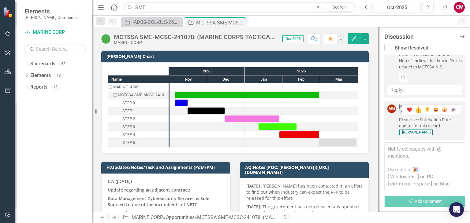  I want to click on div: Name, so click(138, 79).